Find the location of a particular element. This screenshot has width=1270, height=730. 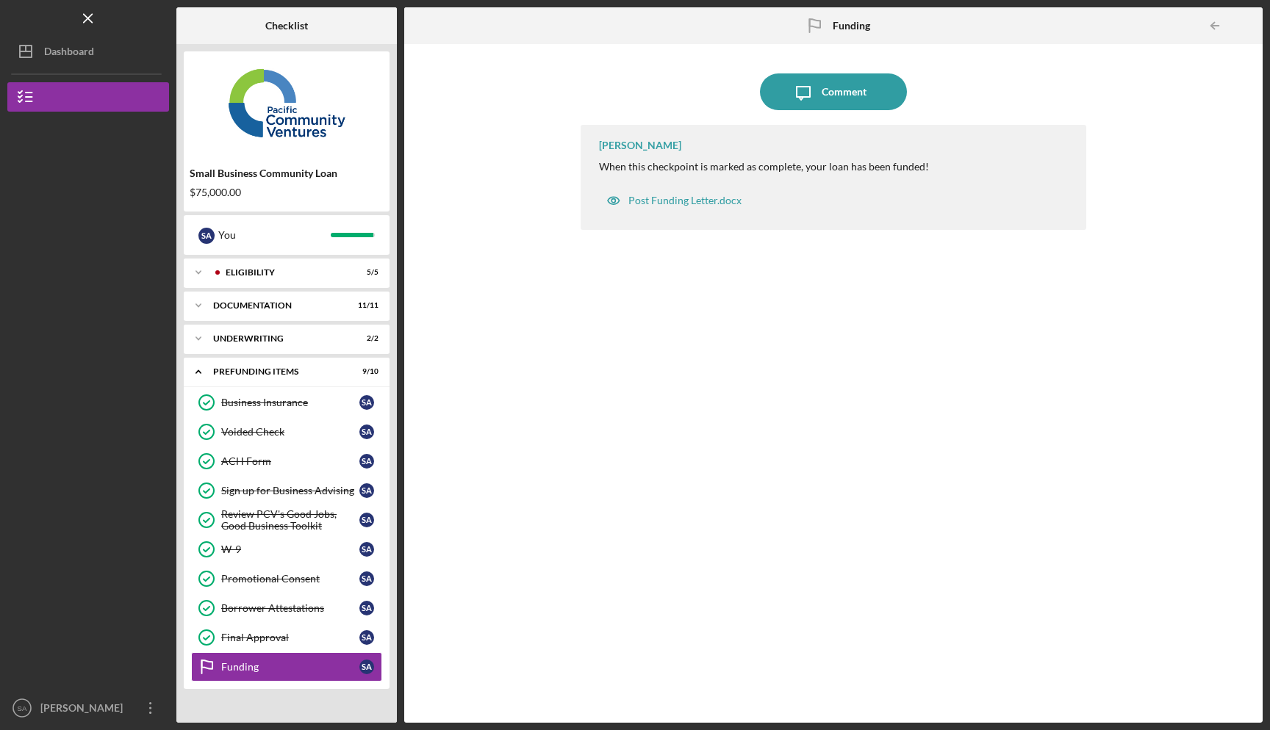

a: W-9SA is located at coordinates (287, 550).